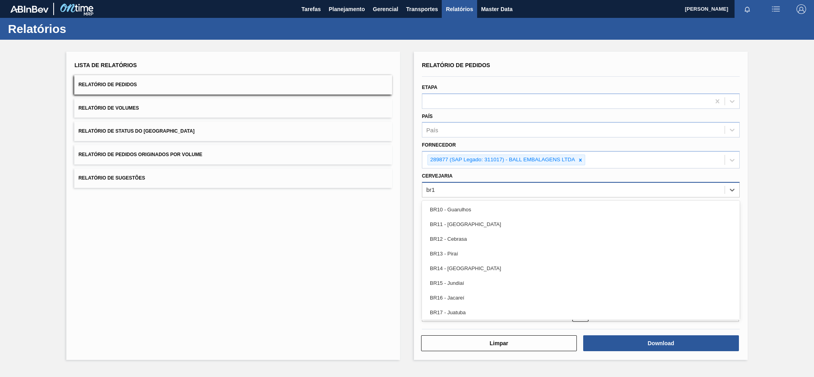 The width and height of the screenshot is (814, 377). What do you see at coordinates (437, 176) in the screenshot?
I see `label: Cervejaria` at bounding box center [437, 176].